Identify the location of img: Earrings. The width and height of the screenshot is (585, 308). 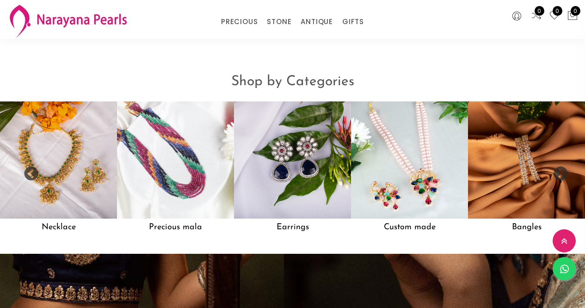
(292, 160).